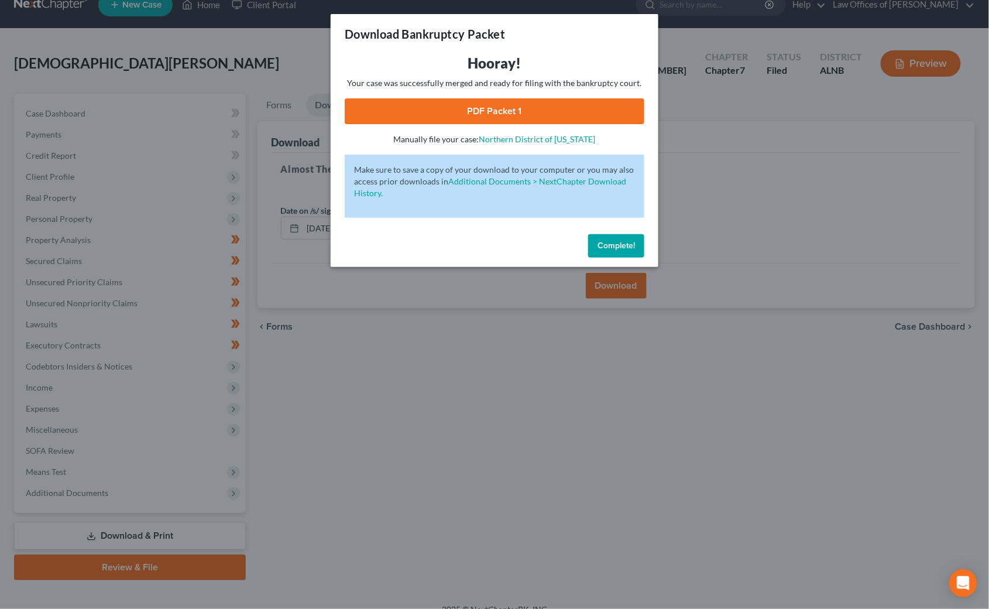 The image size is (989, 609). Describe the element at coordinates (616, 246) in the screenshot. I see `button: Complete!` at that location.